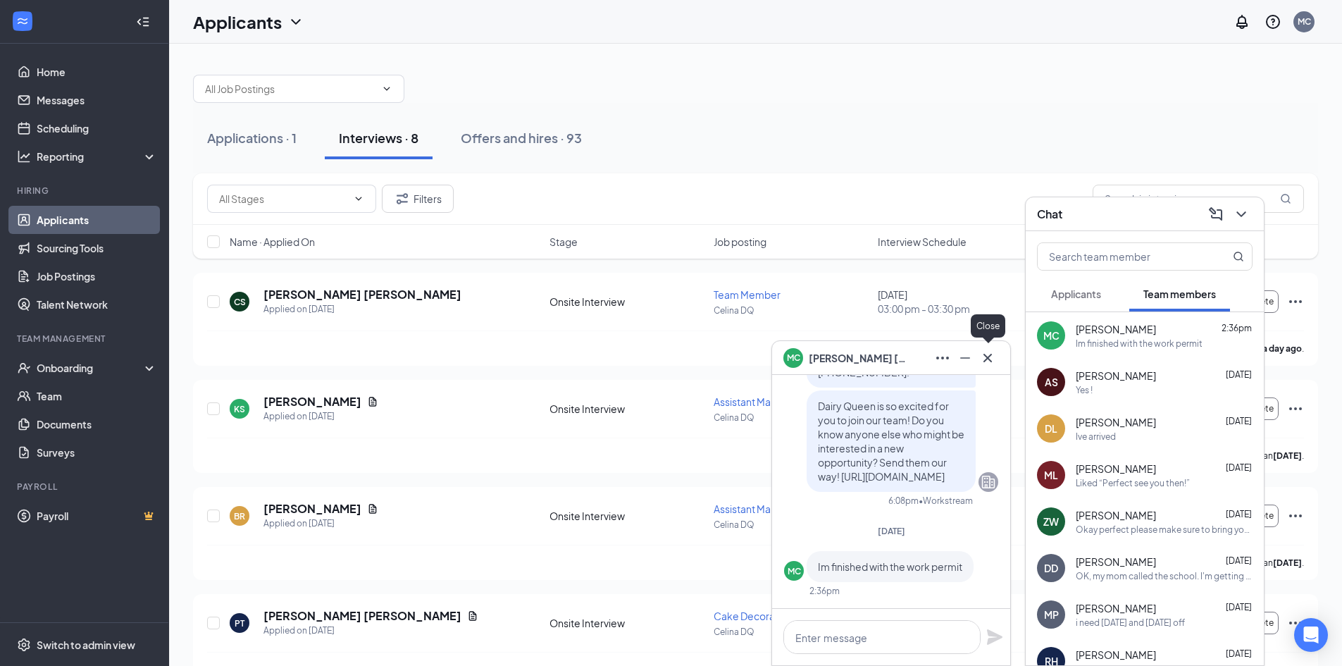 This screenshot has width=1342, height=666. I want to click on a: Applicants, so click(97, 220).